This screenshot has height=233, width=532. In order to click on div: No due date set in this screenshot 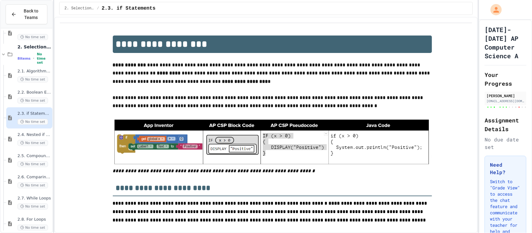, I will do `click(505, 143)`.